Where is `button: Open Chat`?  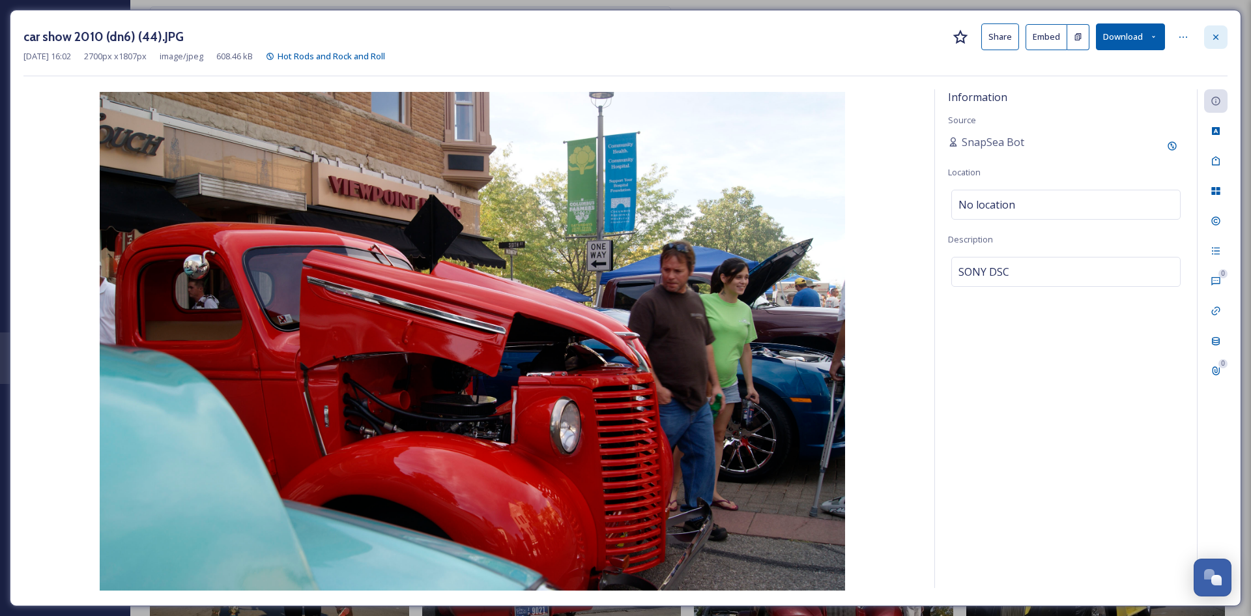 button: Open Chat is located at coordinates (1212, 577).